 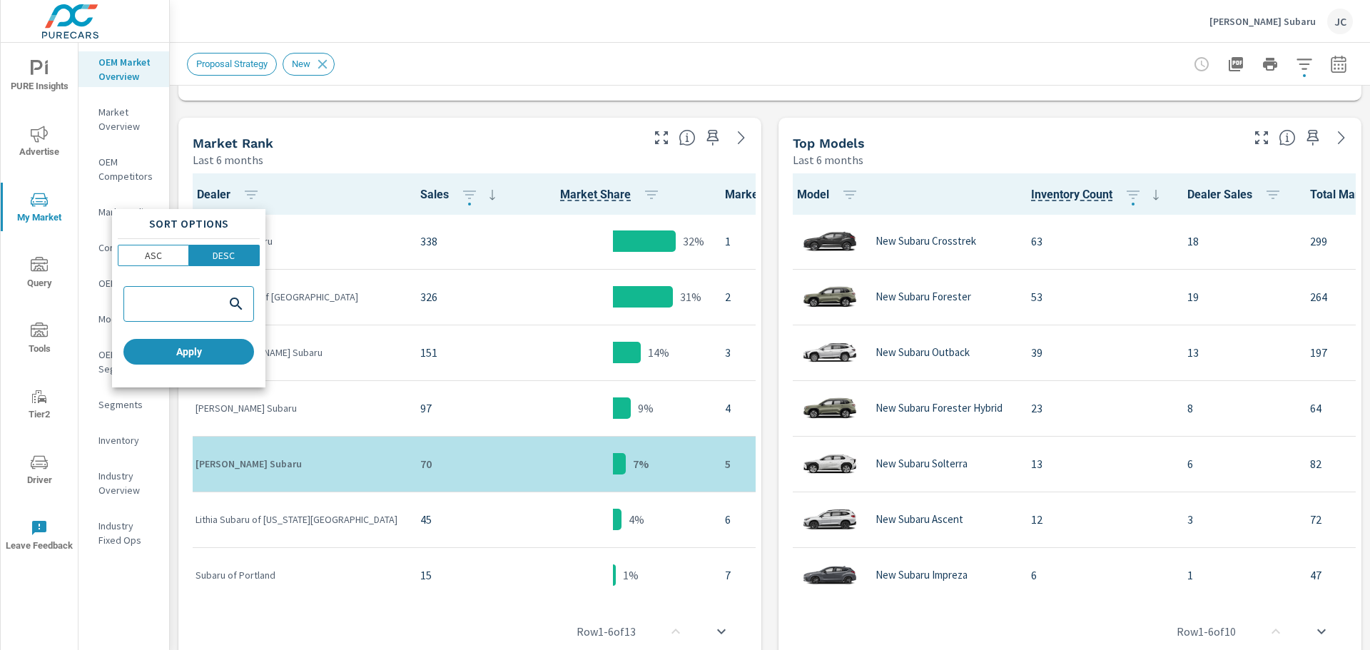 What do you see at coordinates (174, 304) in the screenshot?
I see `input: search` at bounding box center [174, 304].